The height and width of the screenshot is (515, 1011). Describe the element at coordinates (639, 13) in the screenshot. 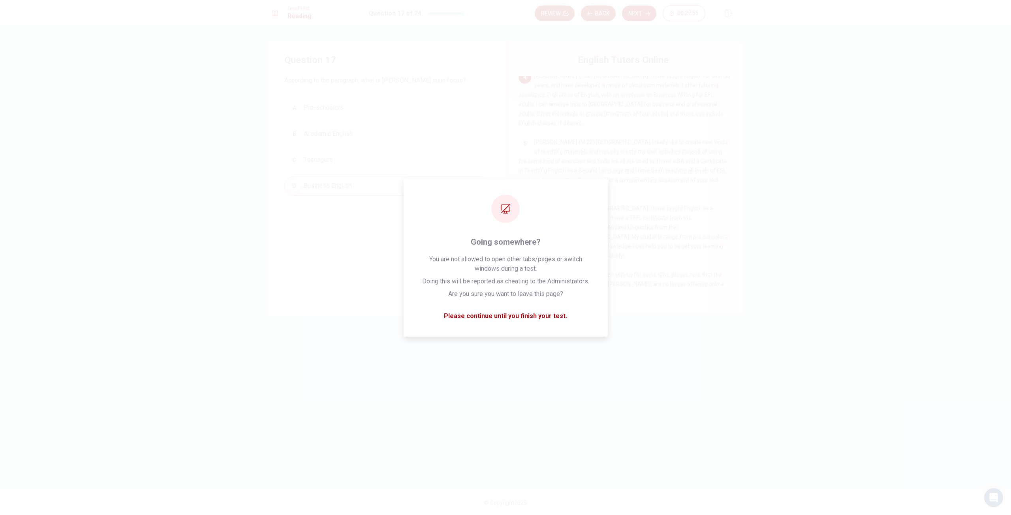

I see `button: Next` at that location.